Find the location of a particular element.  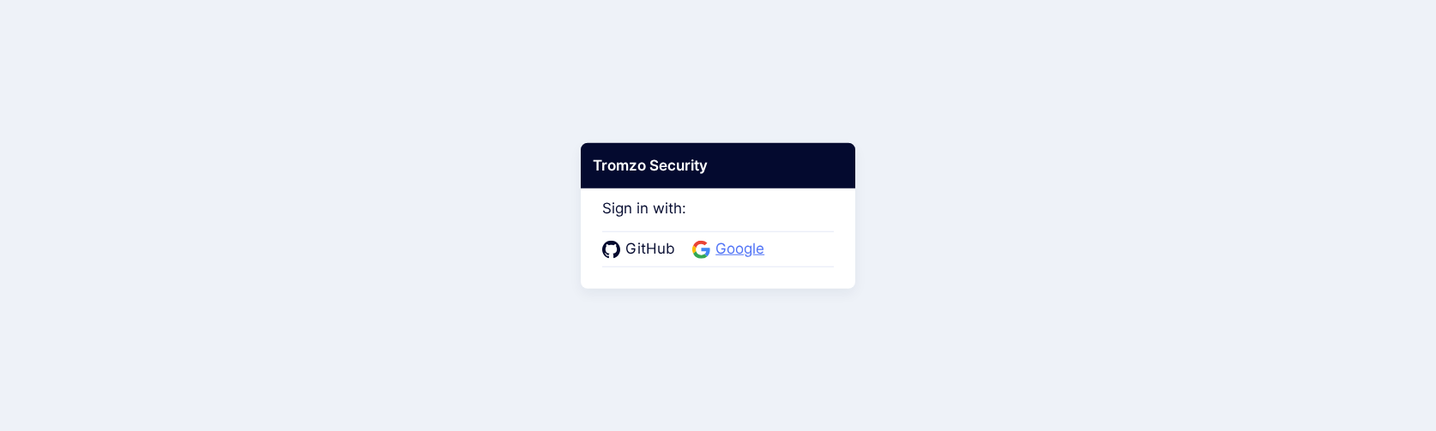

span: Google is located at coordinates (739, 250).